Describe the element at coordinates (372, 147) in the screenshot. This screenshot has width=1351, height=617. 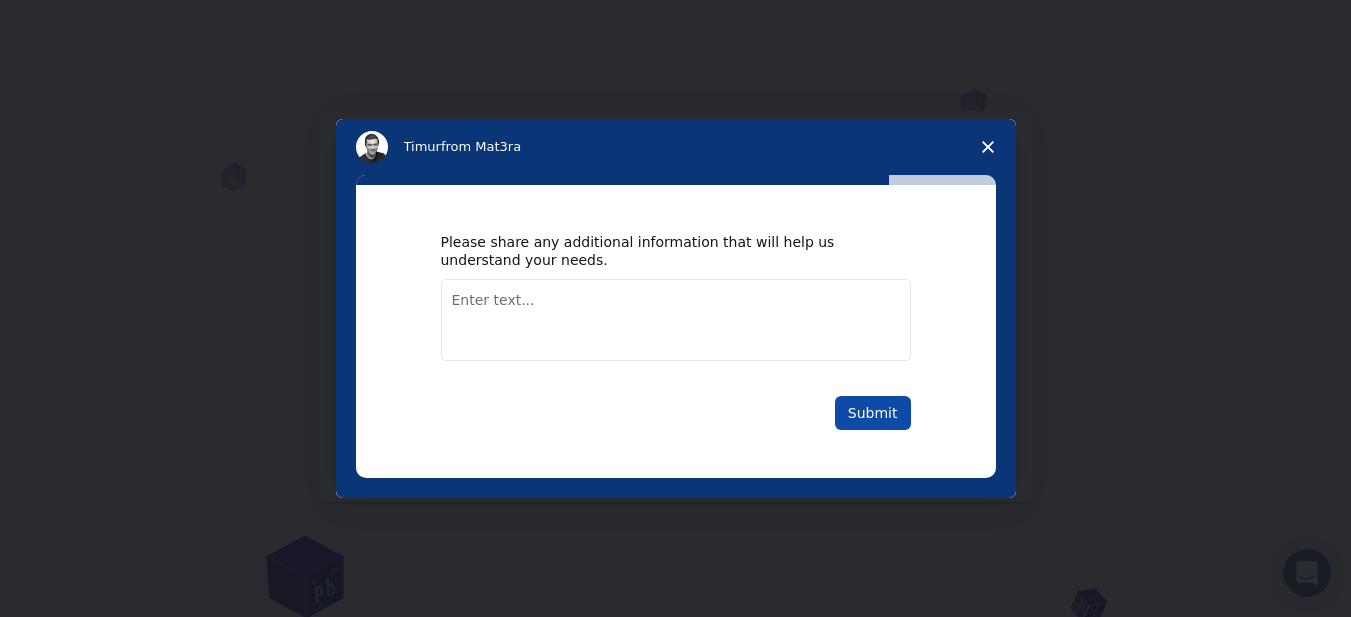
I see `img: Profile image for Timur` at that location.